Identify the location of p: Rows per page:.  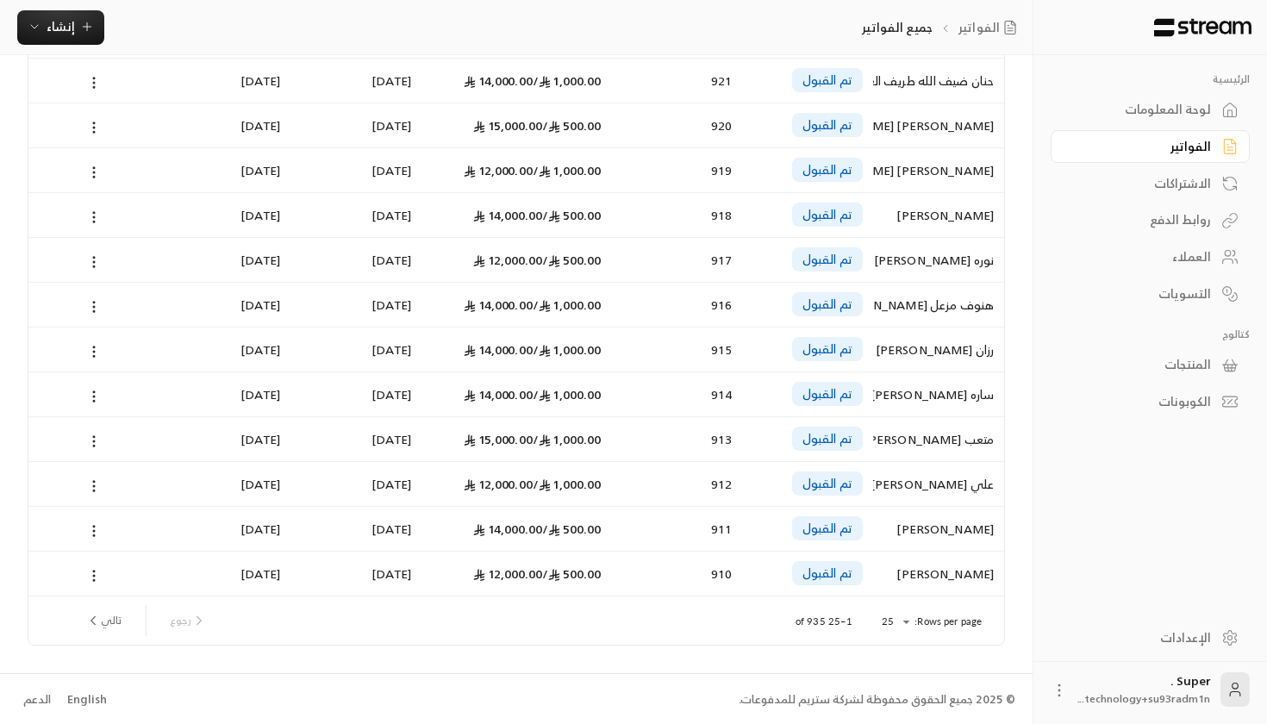
(948, 622).